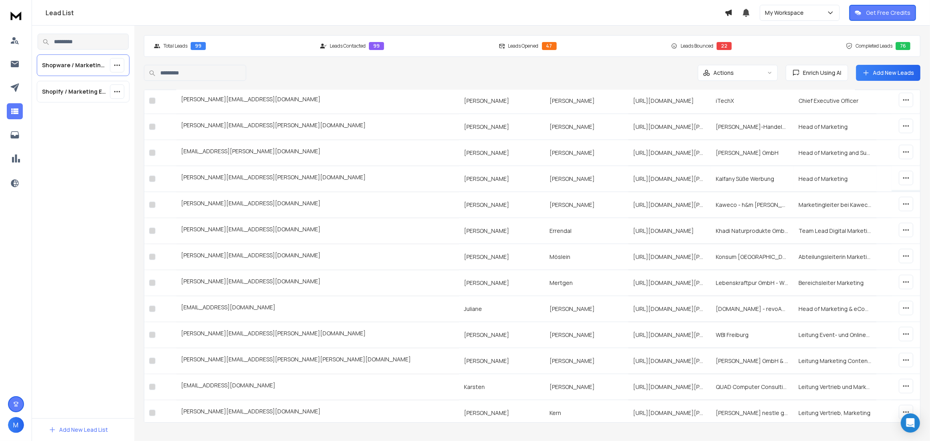 The height and width of the screenshot is (441, 930). What do you see at coordinates (549, 46) in the screenshot?
I see `div: 47` at bounding box center [549, 46].